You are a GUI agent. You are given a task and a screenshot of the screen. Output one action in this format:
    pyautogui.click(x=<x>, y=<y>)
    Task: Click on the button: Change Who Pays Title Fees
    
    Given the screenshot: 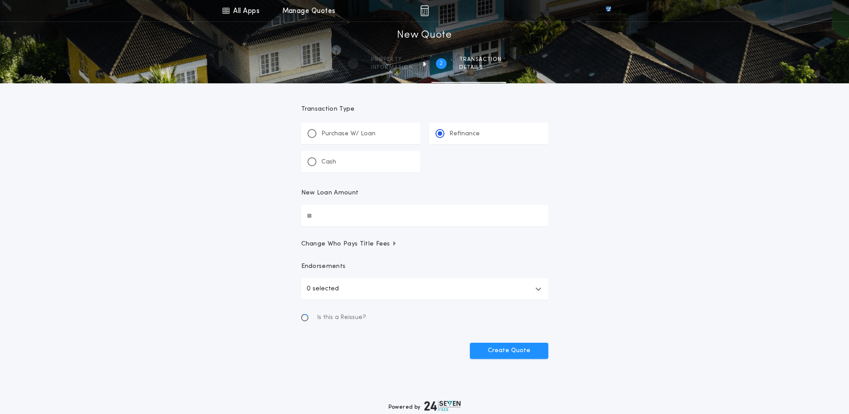 What is the action you would take?
    pyautogui.click(x=425, y=244)
    